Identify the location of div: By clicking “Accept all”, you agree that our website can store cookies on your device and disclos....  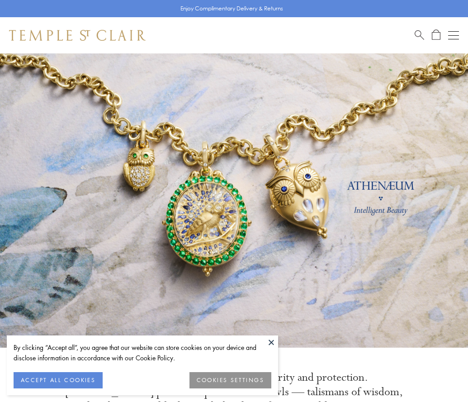
(143, 352).